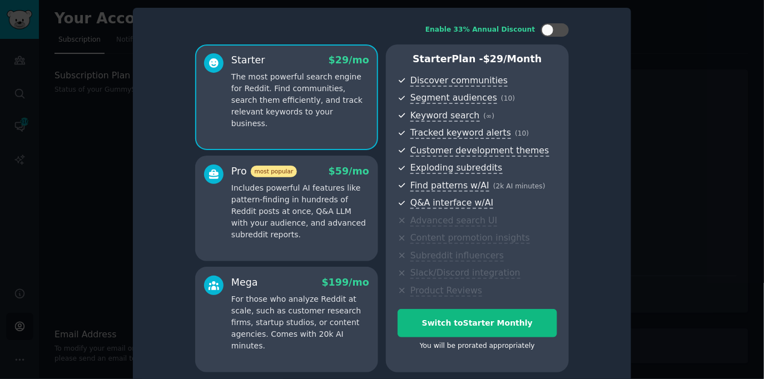  I want to click on div: Enable 33% Annual Discount, so click(480, 30).